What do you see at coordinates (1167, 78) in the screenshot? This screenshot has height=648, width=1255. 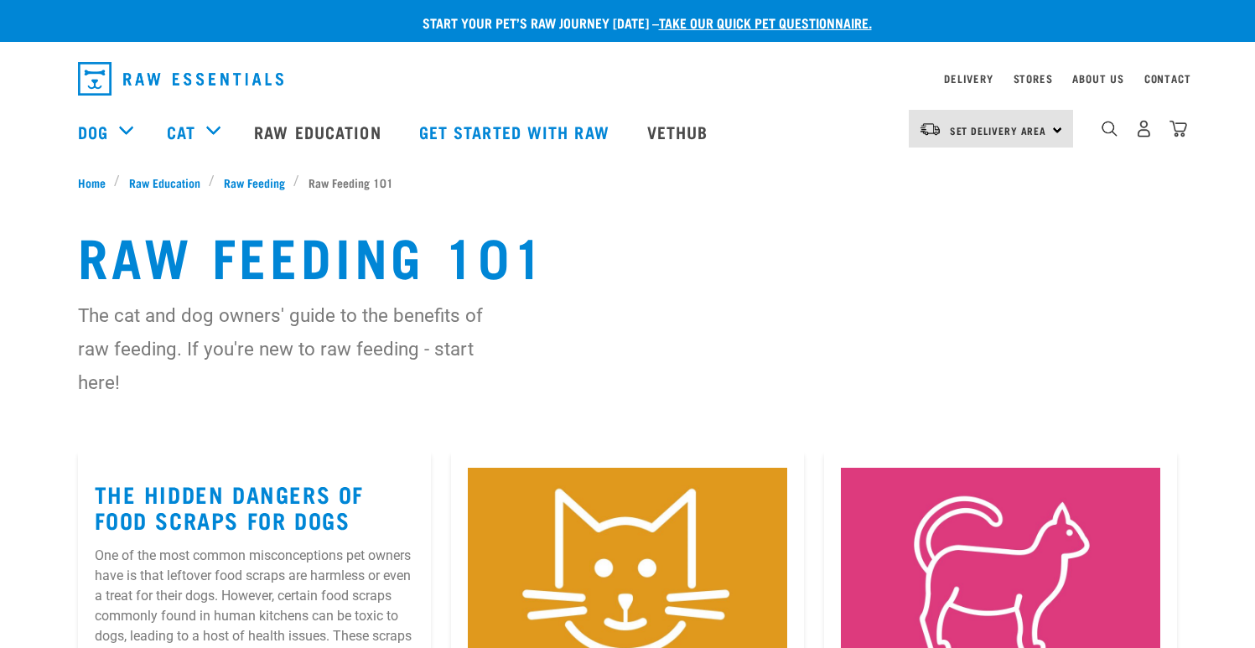 I see `a: Contact` at bounding box center [1167, 78].